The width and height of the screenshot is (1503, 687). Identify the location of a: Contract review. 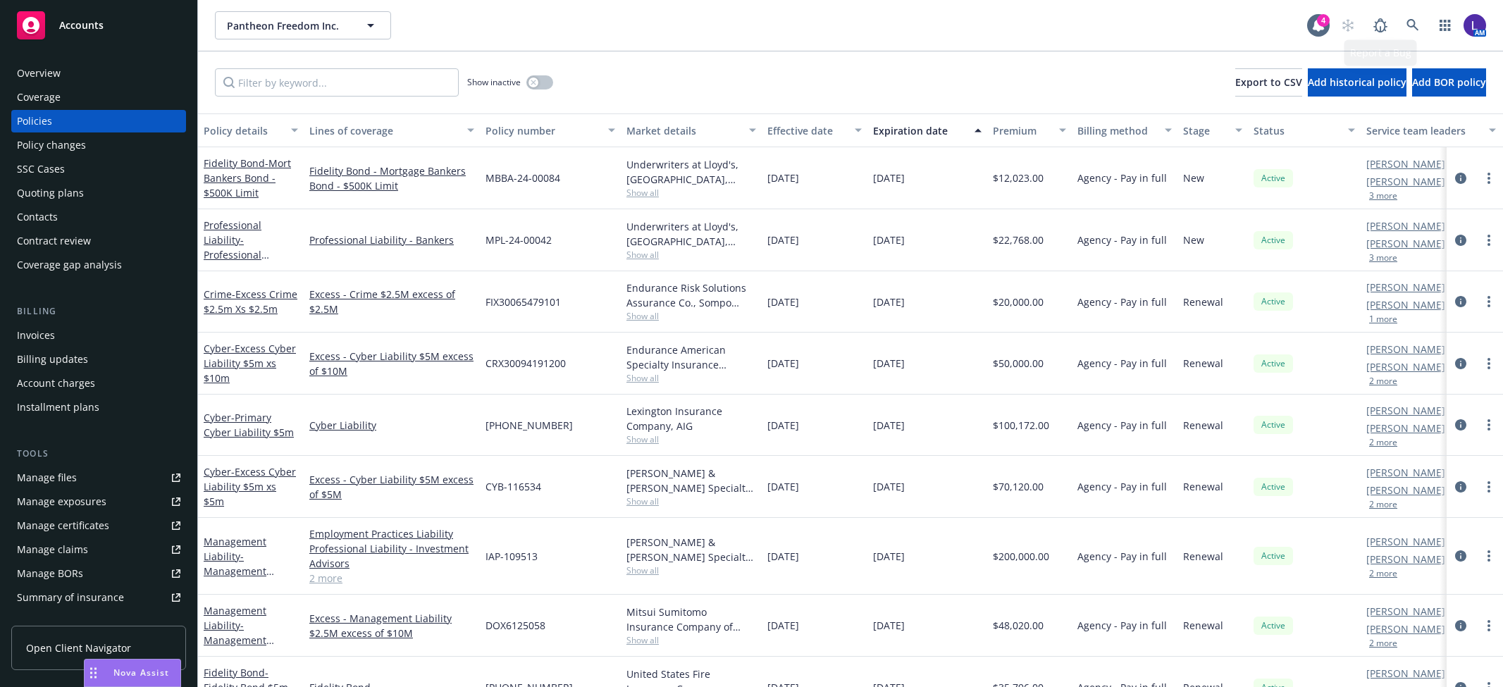
(99, 241).